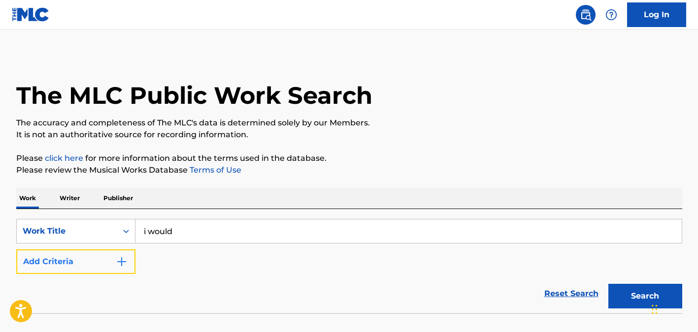 Image resolution: width=698 pixels, height=332 pixels. What do you see at coordinates (76, 262) in the screenshot?
I see `button: Add Criteria` at bounding box center [76, 262].